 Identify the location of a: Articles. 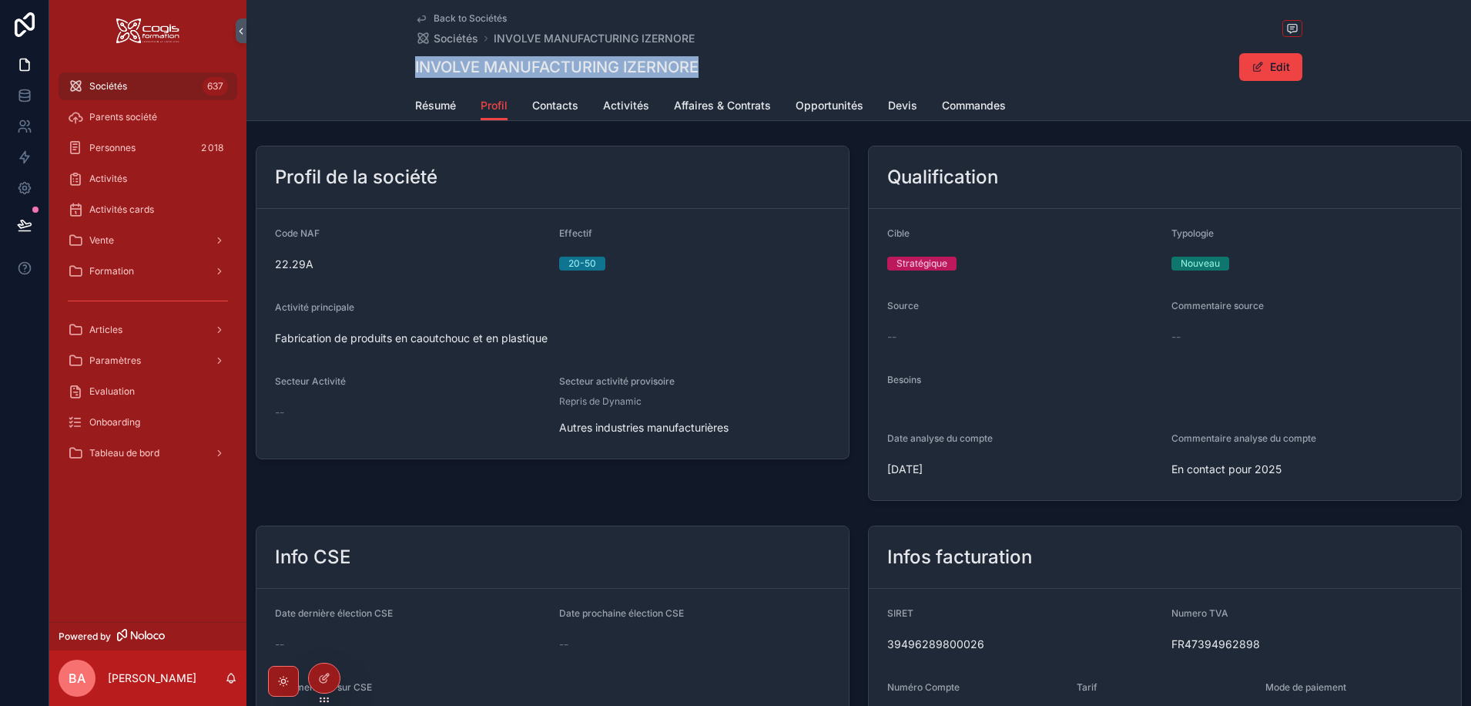
(148, 330).